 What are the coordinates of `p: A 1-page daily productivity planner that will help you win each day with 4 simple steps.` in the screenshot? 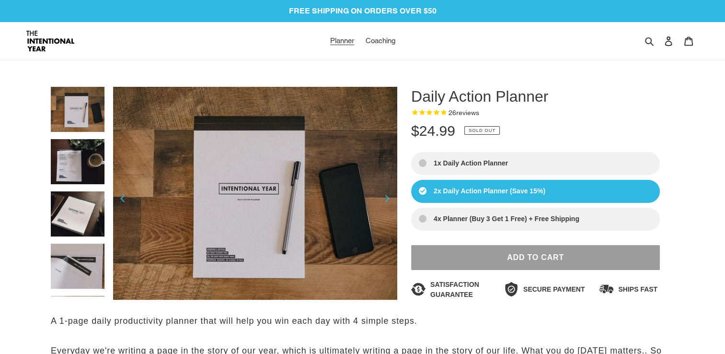 It's located at (362, 321).